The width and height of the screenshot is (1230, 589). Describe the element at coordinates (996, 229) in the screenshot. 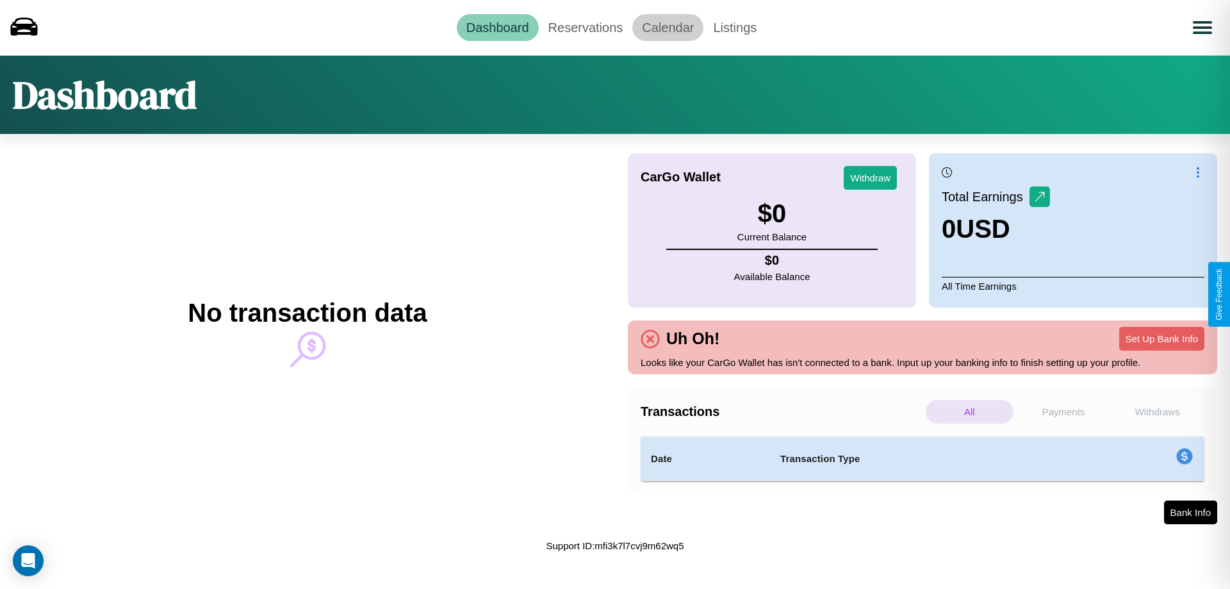

I see `h3: 0 USD` at that location.